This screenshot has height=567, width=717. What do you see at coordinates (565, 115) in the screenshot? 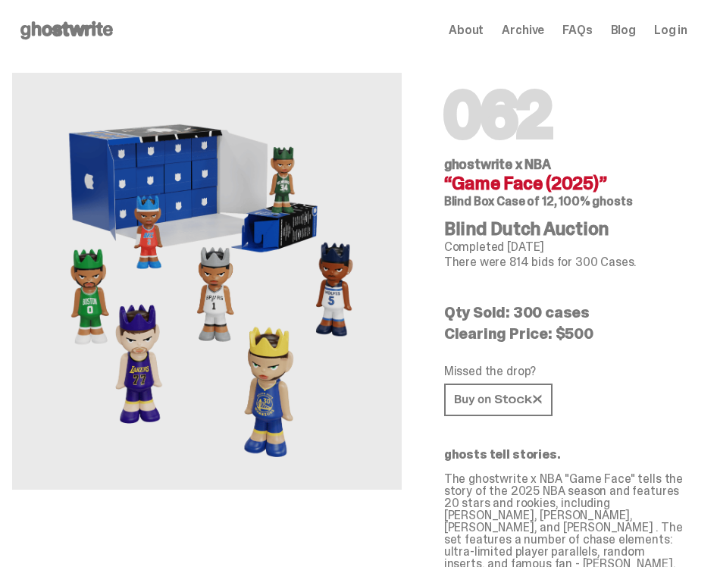
I see `h1: 062` at bounding box center [565, 115].